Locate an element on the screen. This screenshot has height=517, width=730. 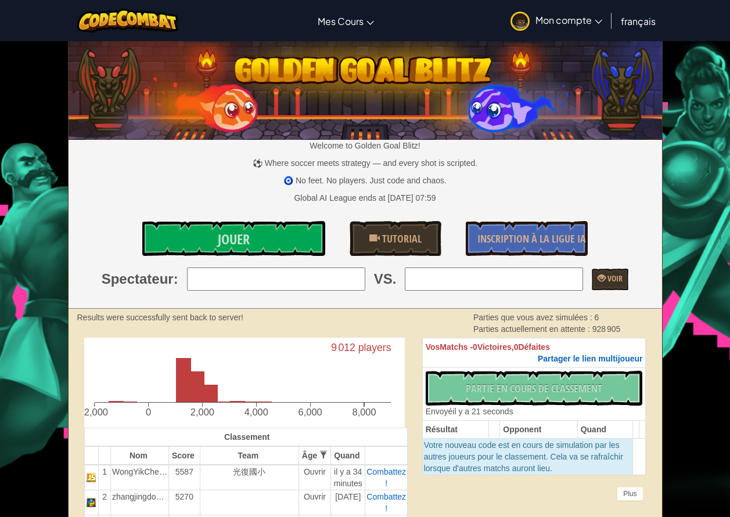
text: 6,000 is located at coordinates (309, 412).